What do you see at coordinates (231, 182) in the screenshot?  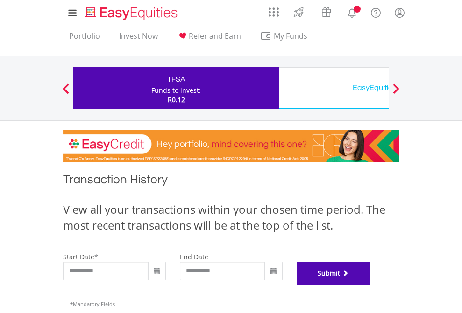 I see `h1: Transaction History` at bounding box center [231, 182].